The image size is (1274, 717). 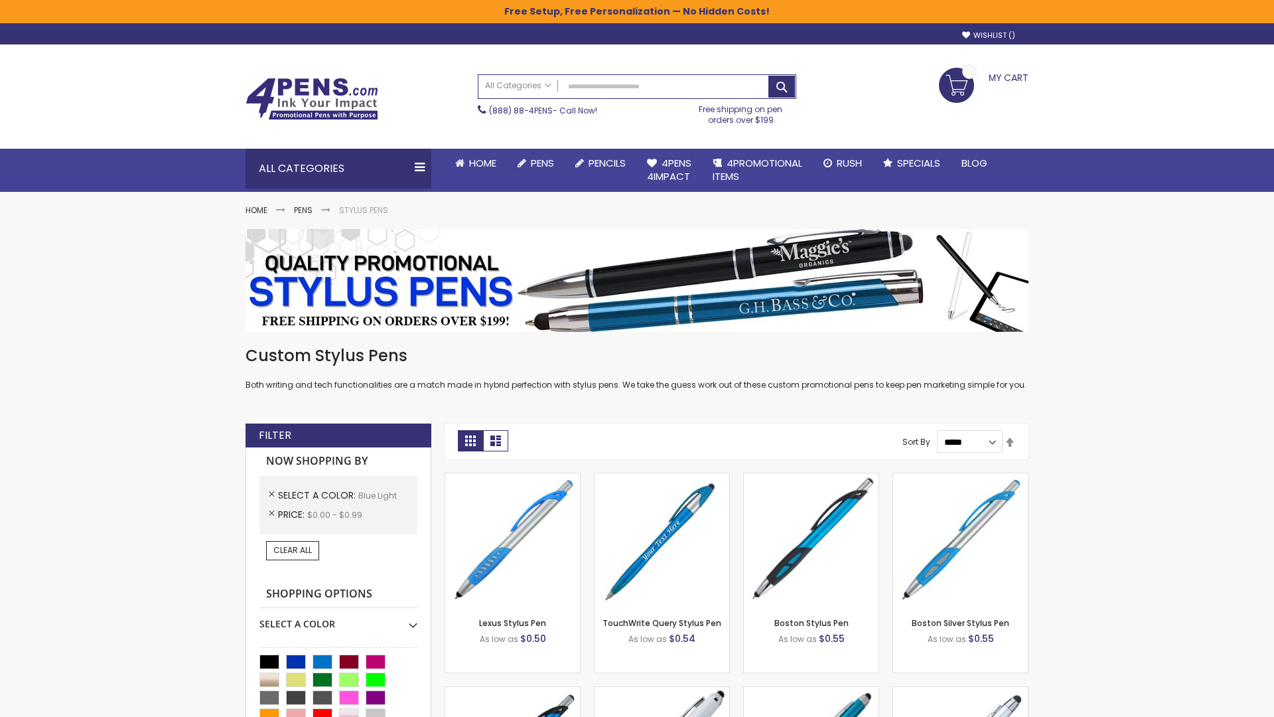 I want to click on strong: Shopping Options, so click(x=338, y=594).